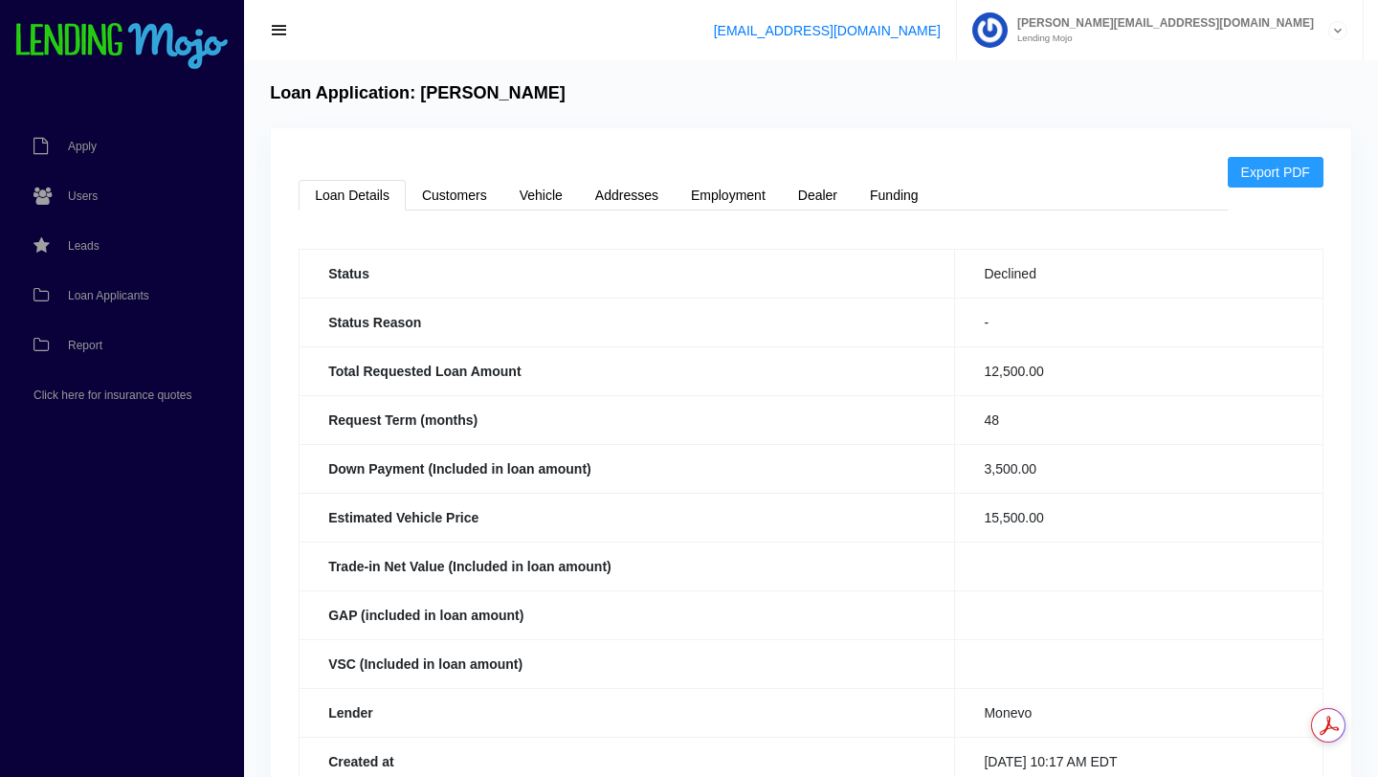 The image size is (1378, 777). What do you see at coordinates (627, 663) in the screenshot?
I see `th: VSC (Included in loan amount)` at bounding box center [627, 663].